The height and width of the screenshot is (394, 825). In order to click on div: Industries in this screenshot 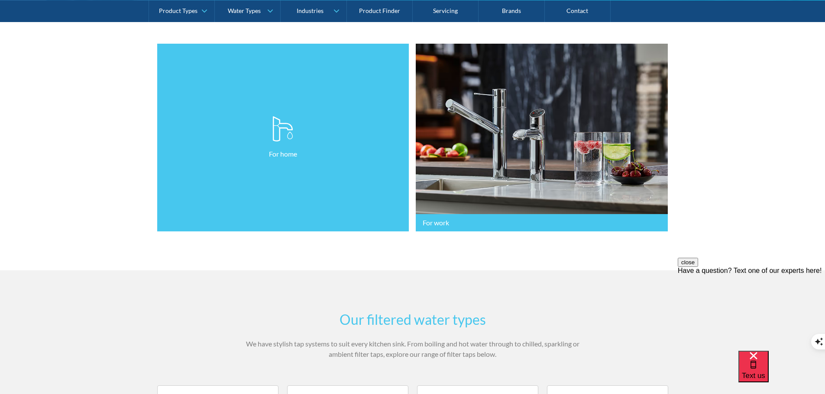, I will do `click(310, 10)`.